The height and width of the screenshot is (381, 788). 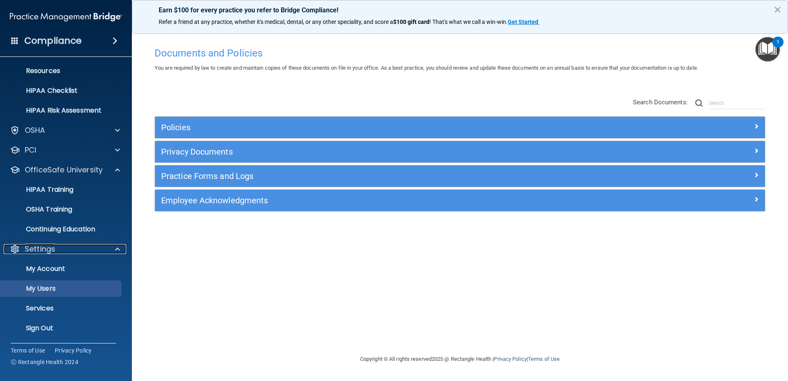 What do you see at coordinates (30, 150) in the screenshot?
I see `p: PCI` at bounding box center [30, 150].